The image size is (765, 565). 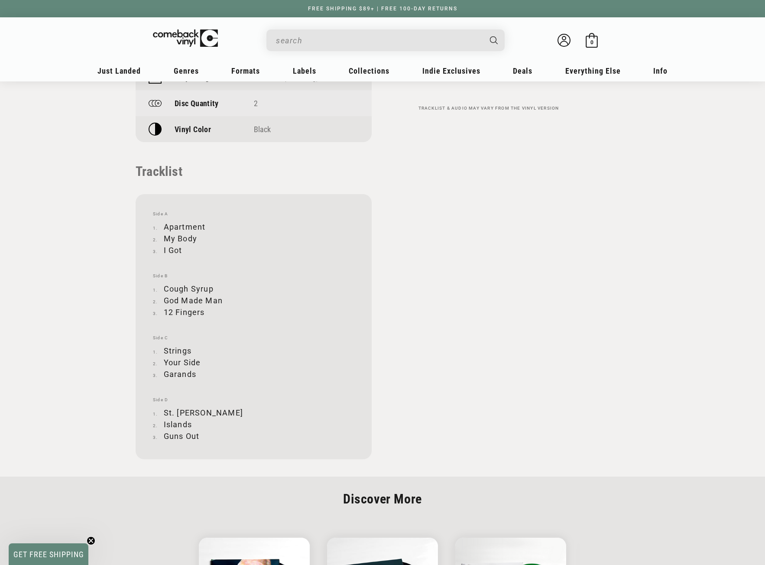 I want to click on li: My Body, so click(x=253, y=238).